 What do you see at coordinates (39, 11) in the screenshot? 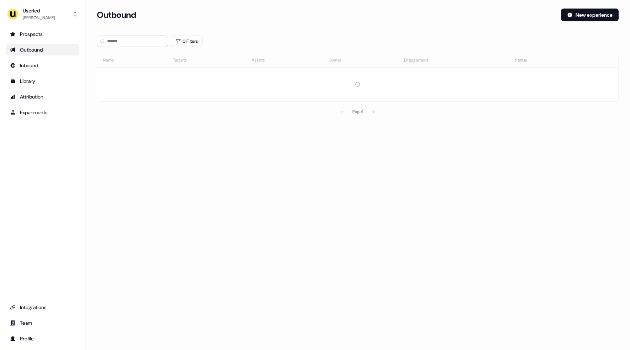
I see `div: Userled` at bounding box center [39, 11].